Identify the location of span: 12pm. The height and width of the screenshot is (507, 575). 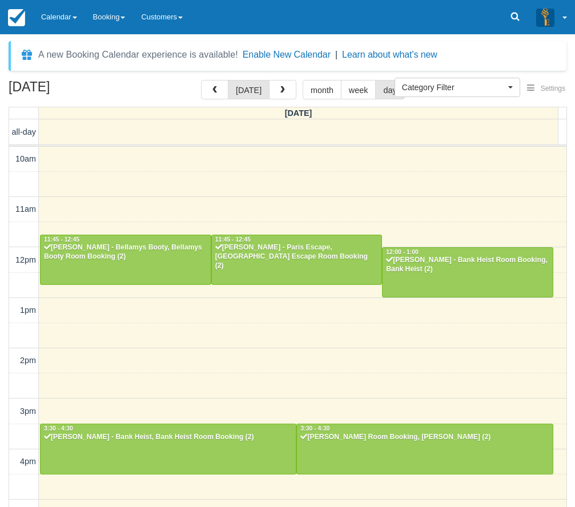
(26, 260).